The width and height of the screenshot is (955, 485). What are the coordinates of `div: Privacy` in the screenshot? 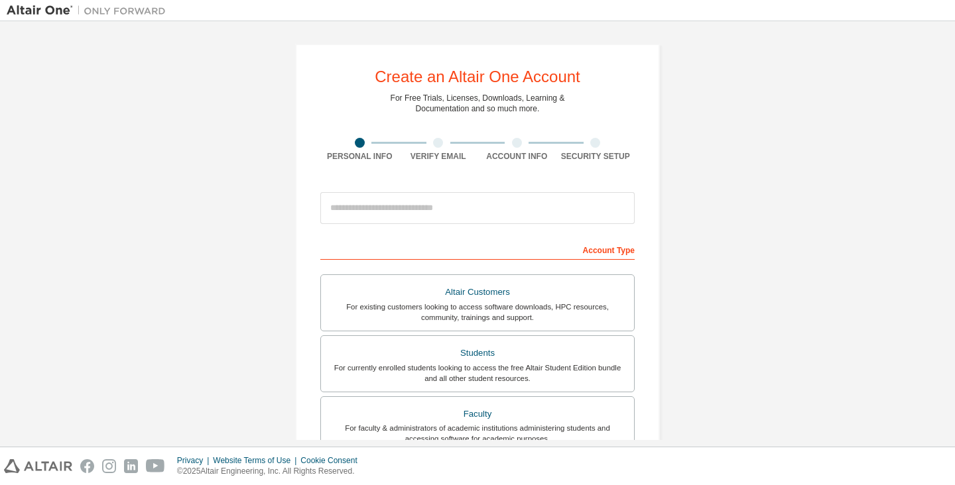 It's located at (195, 461).